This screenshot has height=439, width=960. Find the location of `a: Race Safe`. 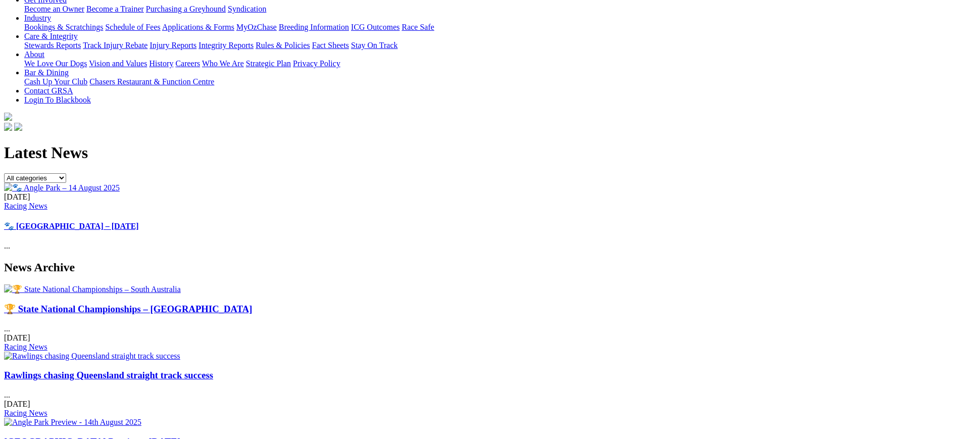

a: Race Safe is located at coordinates (418, 27).